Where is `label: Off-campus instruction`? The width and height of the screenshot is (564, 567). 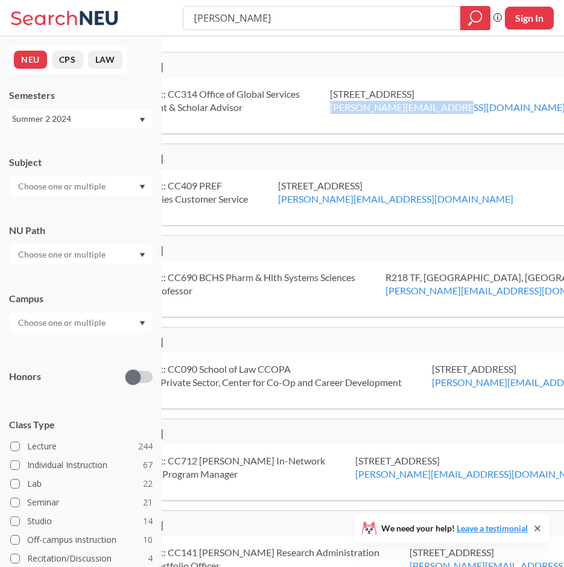
label: Off-campus instruction is located at coordinates (81, 540).